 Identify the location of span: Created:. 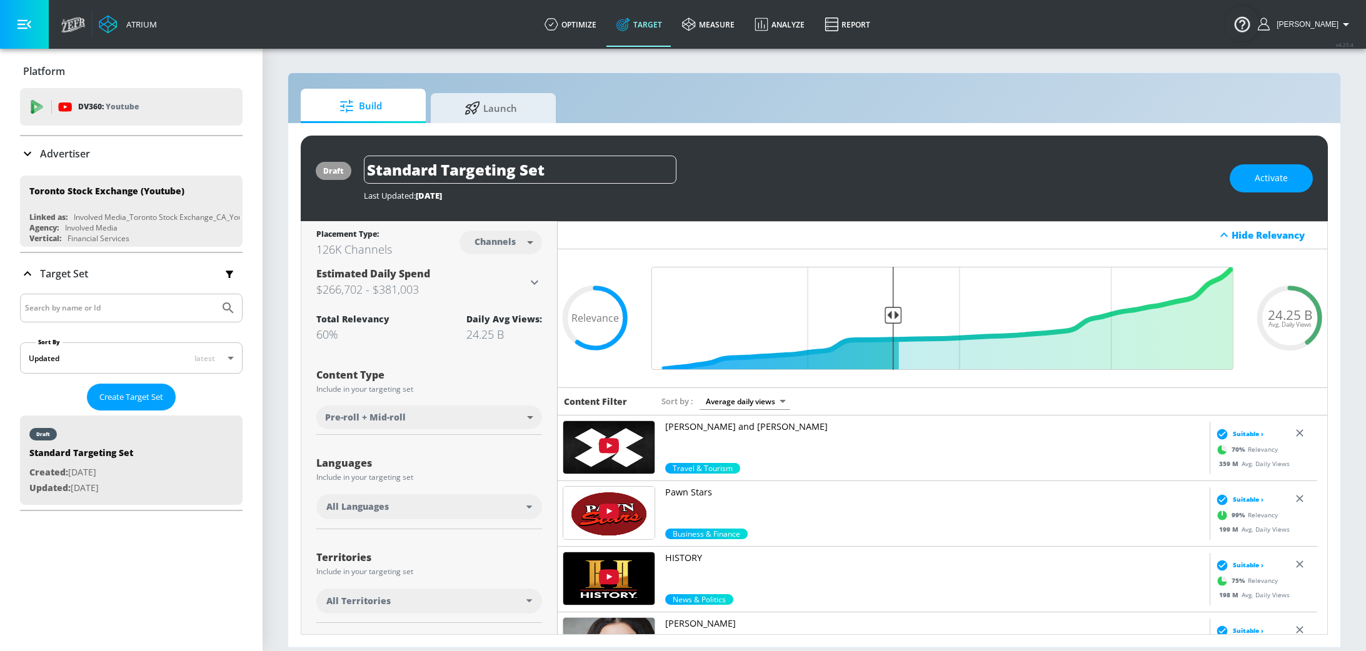
(49, 472).